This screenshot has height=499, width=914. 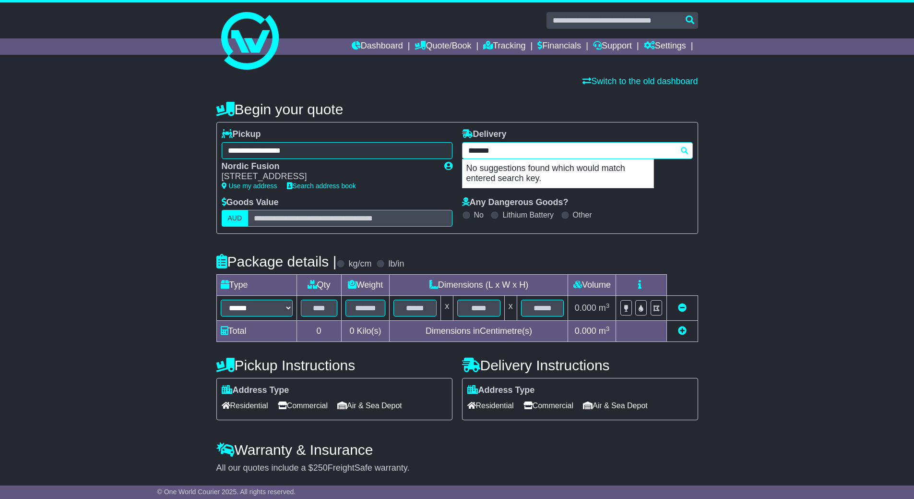 What do you see at coordinates (515, 203) in the screenshot?
I see `label: Any Dangerous Goods?` at bounding box center [515, 203].